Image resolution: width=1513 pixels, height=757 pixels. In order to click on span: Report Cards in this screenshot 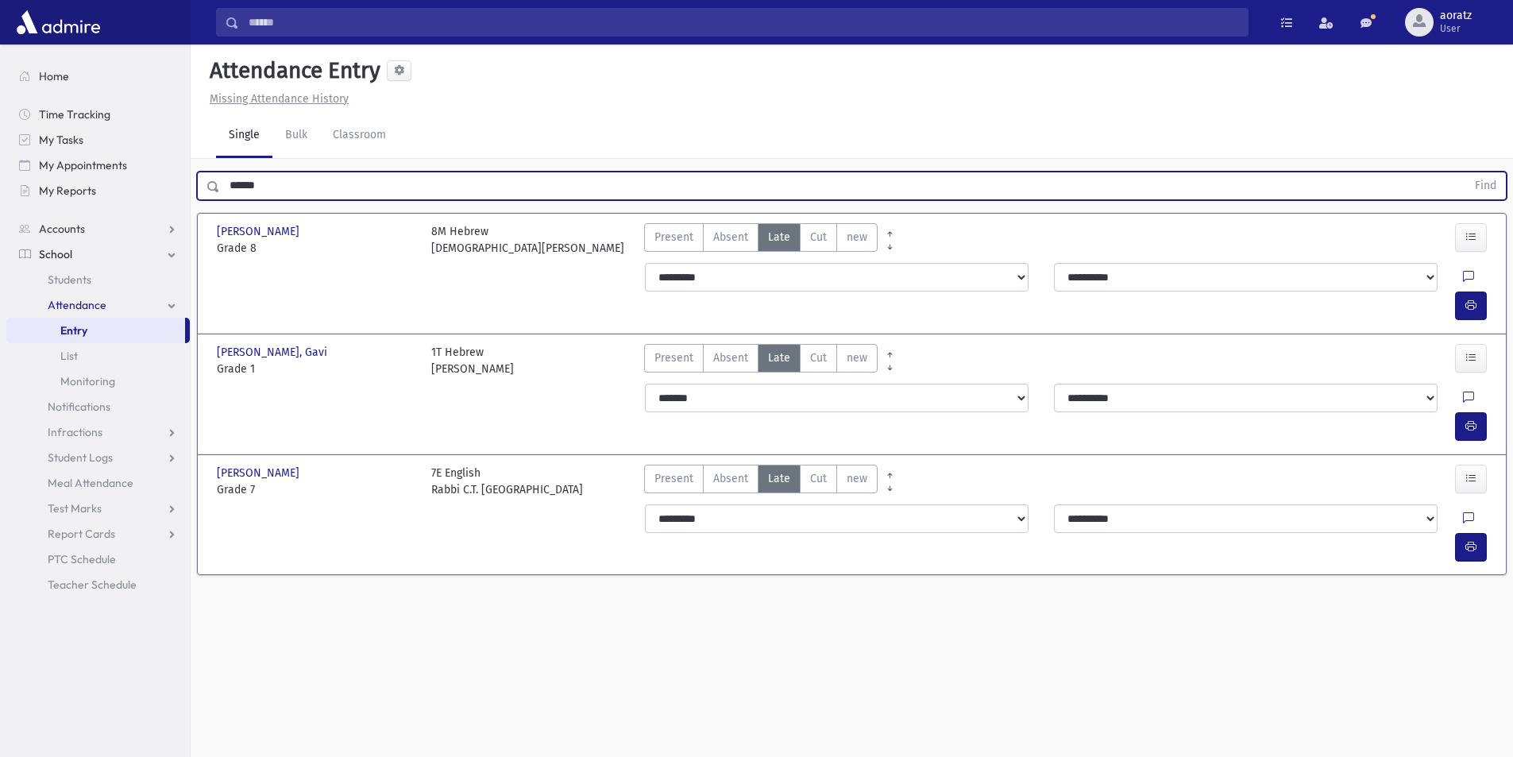, I will do `click(81, 534)`.